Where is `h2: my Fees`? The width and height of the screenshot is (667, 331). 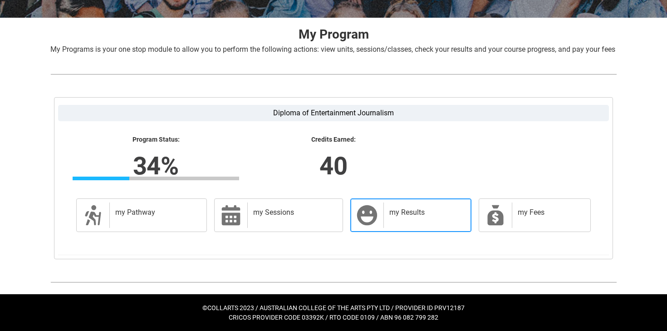 h2: my Fees is located at coordinates (550, 212).